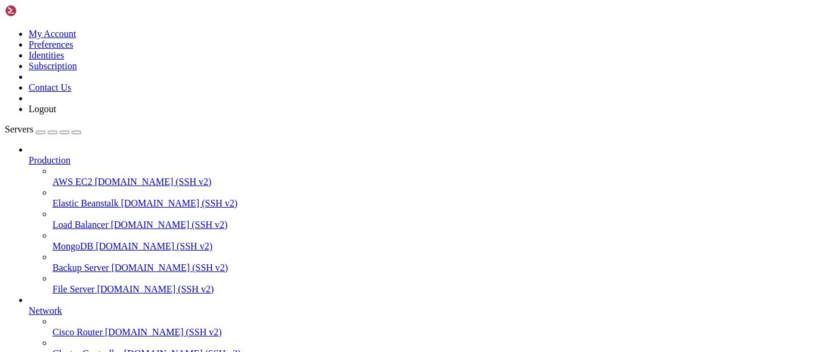 This screenshot has width=815, height=352. Describe the element at coordinates (47, 55) in the screenshot. I see `a: Identities` at that location.